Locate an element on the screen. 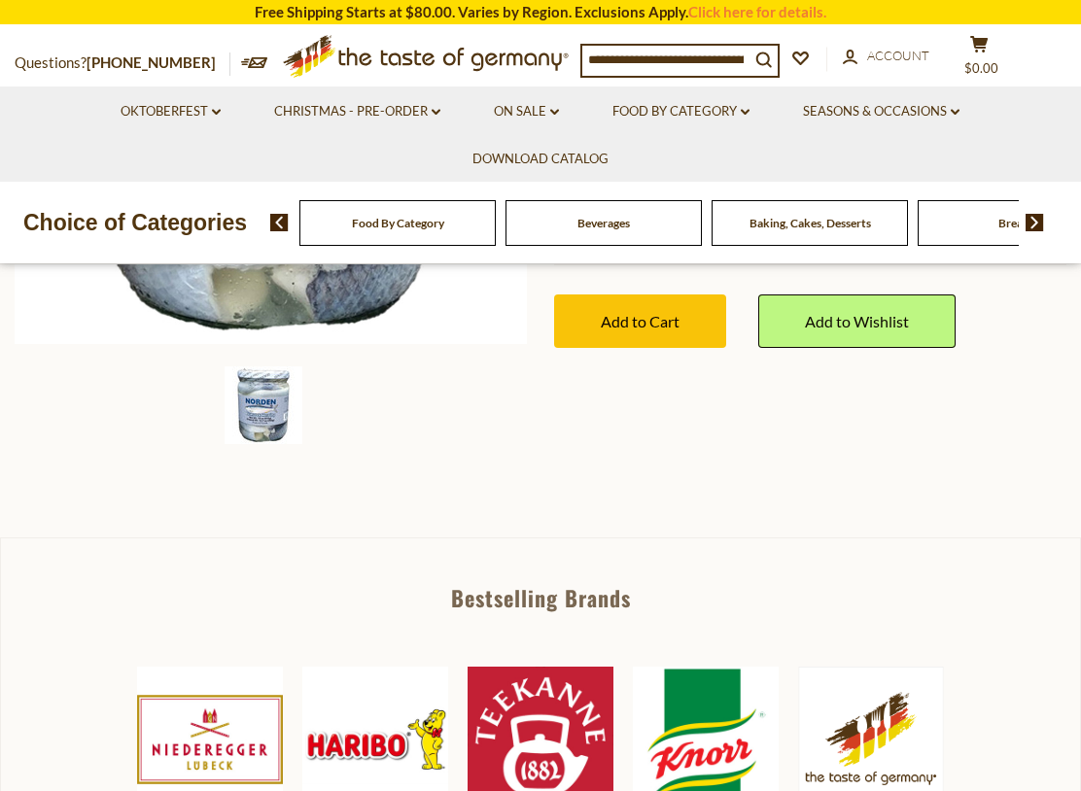  span: Breads is located at coordinates (1016, 223).